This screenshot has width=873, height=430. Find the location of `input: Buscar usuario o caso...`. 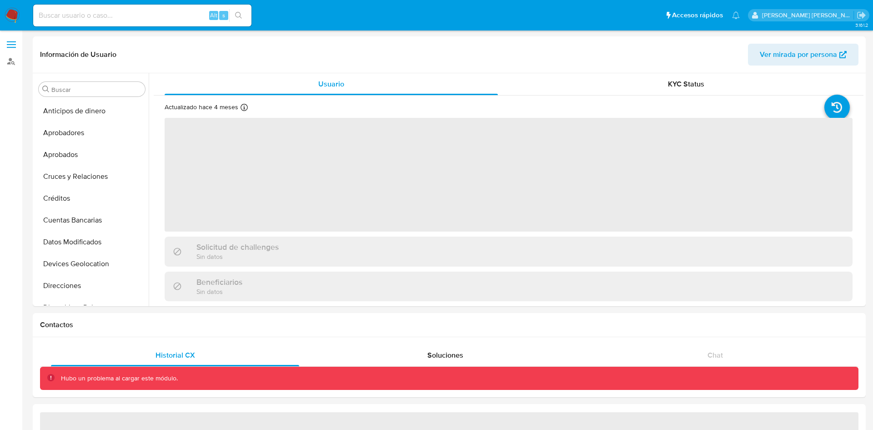

input: Buscar usuario o caso... is located at coordinates (142, 15).